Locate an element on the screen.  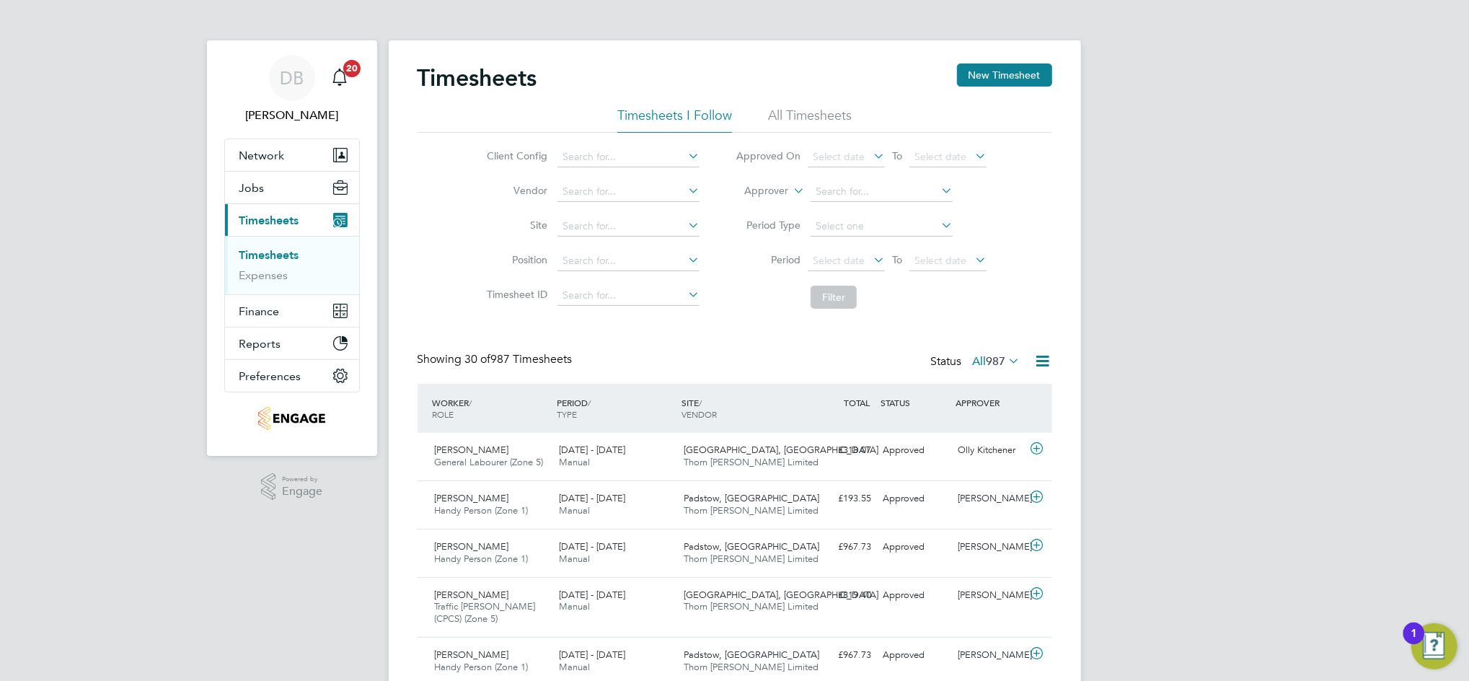
label: Site is located at coordinates (515, 225).